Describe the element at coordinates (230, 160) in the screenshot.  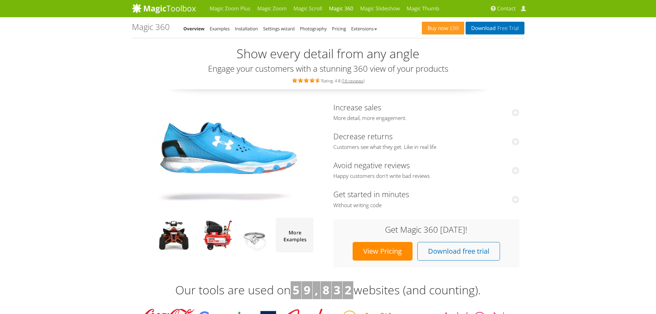
I see `img: Magic 360` at that location.